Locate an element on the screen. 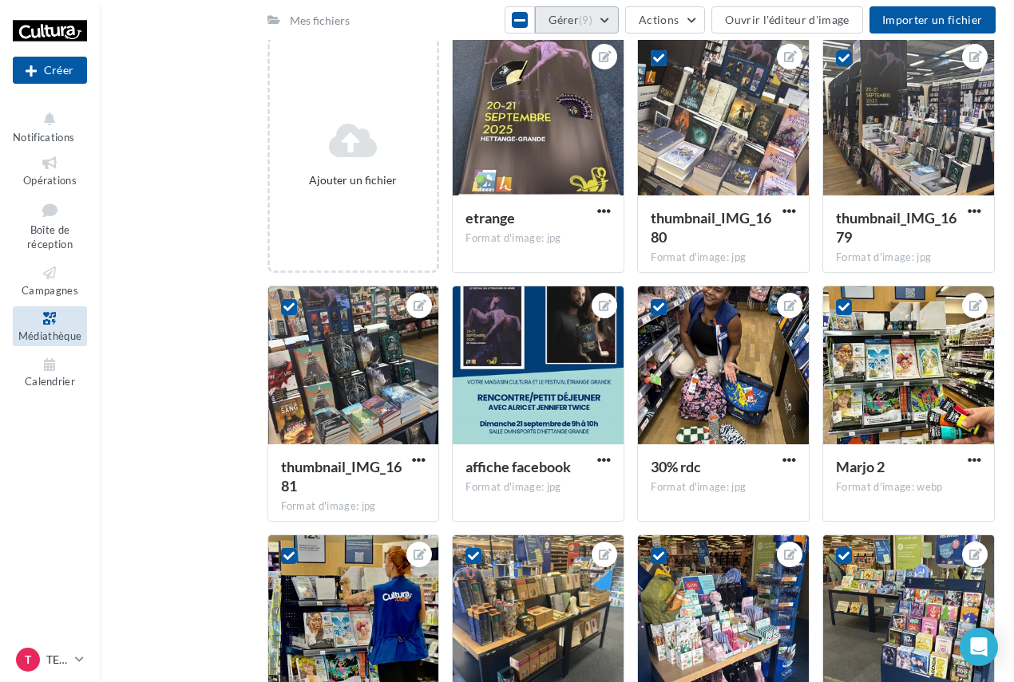 The height and width of the screenshot is (682, 1014). span: etrange is located at coordinates (490, 218).